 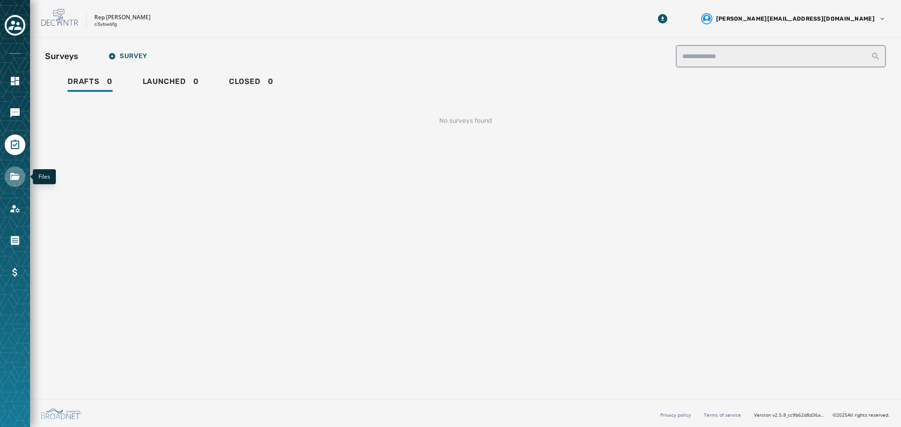 I want to click on a: Navigate to Files, so click(x=15, y=177).